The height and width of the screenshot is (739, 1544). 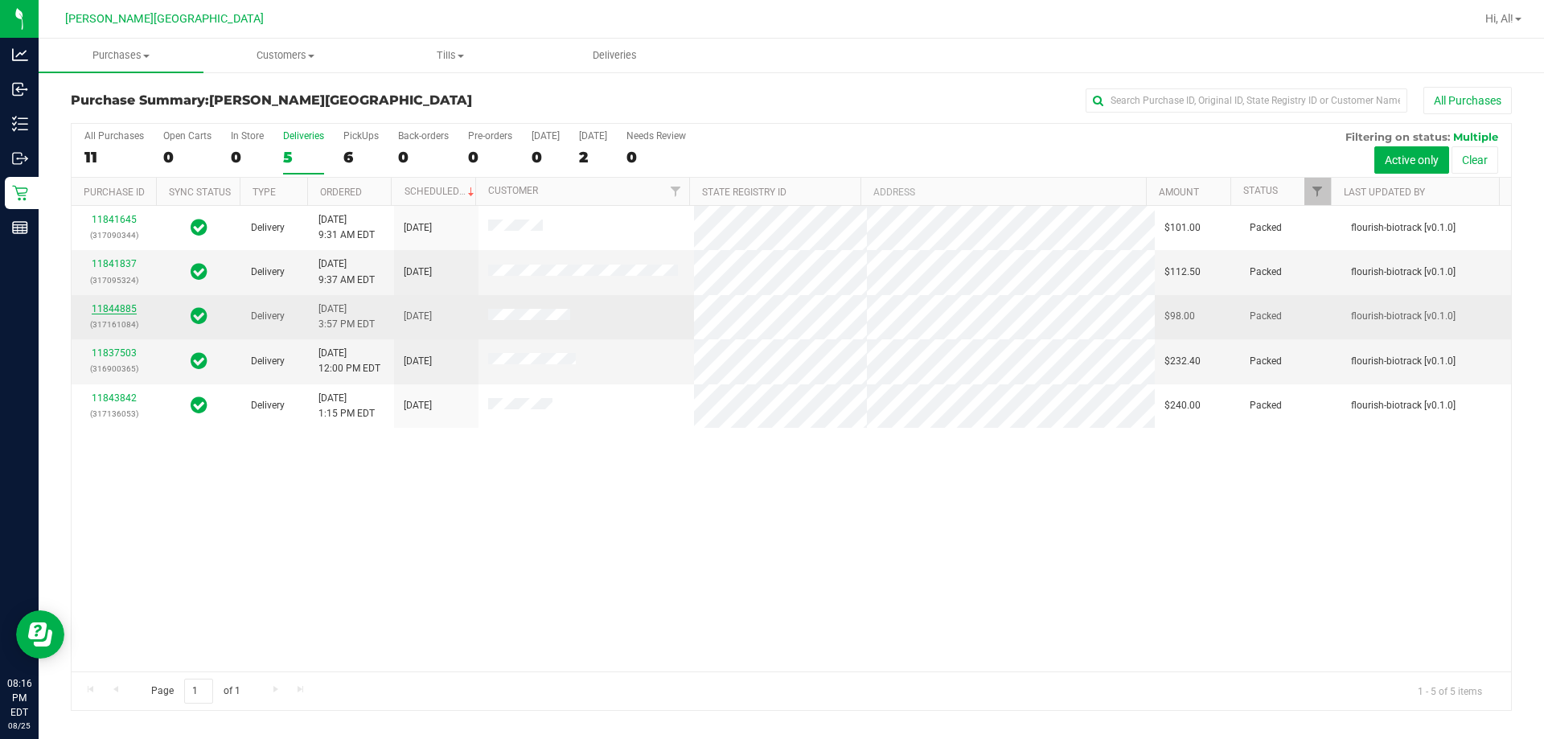 What do you see at coordinates (1499, 18) in the screenshot?
I see `span: Hi, Al!` at bounding box center [1499, 18].